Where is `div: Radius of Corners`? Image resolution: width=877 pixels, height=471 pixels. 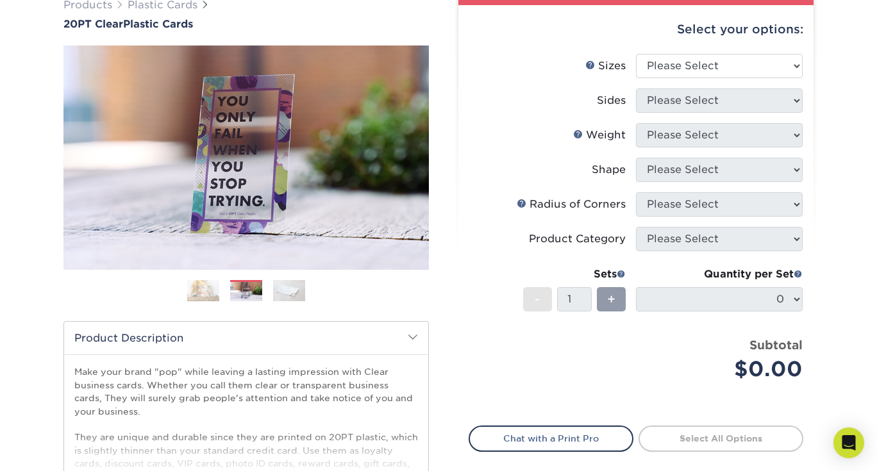 div: Radius of Corners is located at coordinates (571, 205).